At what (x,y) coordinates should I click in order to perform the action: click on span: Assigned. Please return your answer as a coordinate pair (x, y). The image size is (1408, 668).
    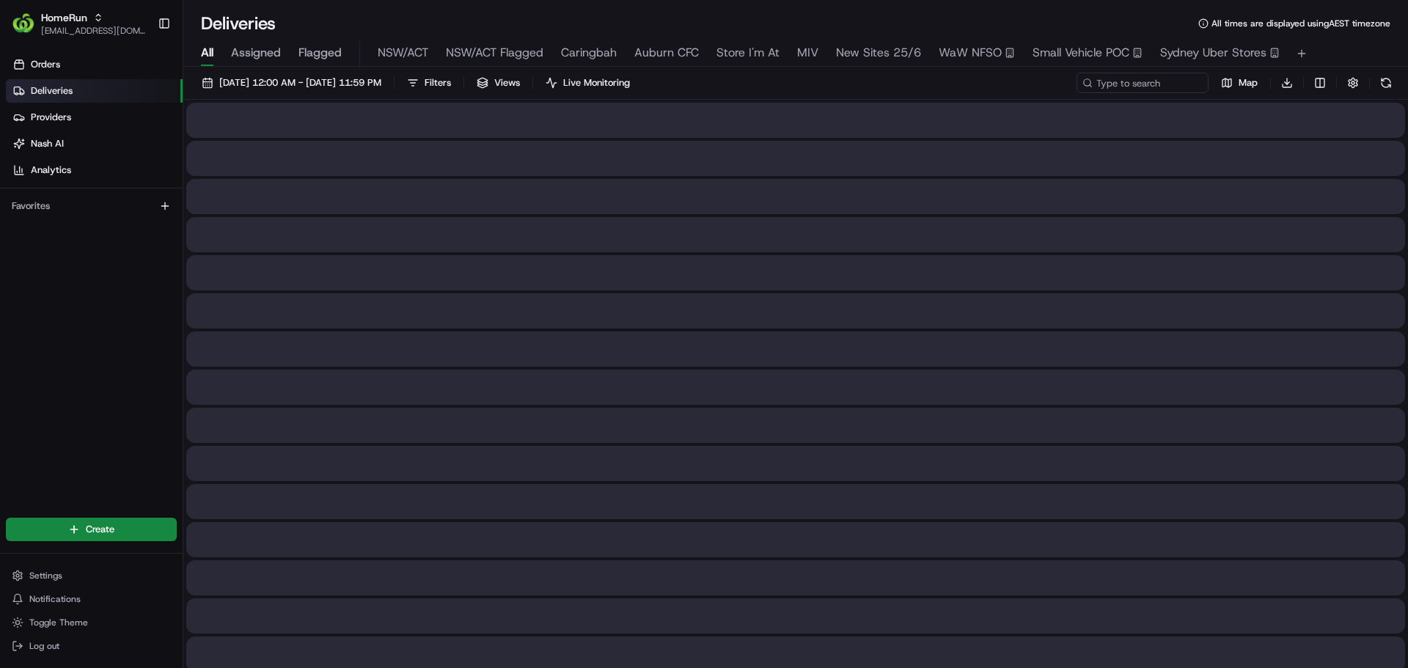
    Looking at the image, I should click on (256, 53).